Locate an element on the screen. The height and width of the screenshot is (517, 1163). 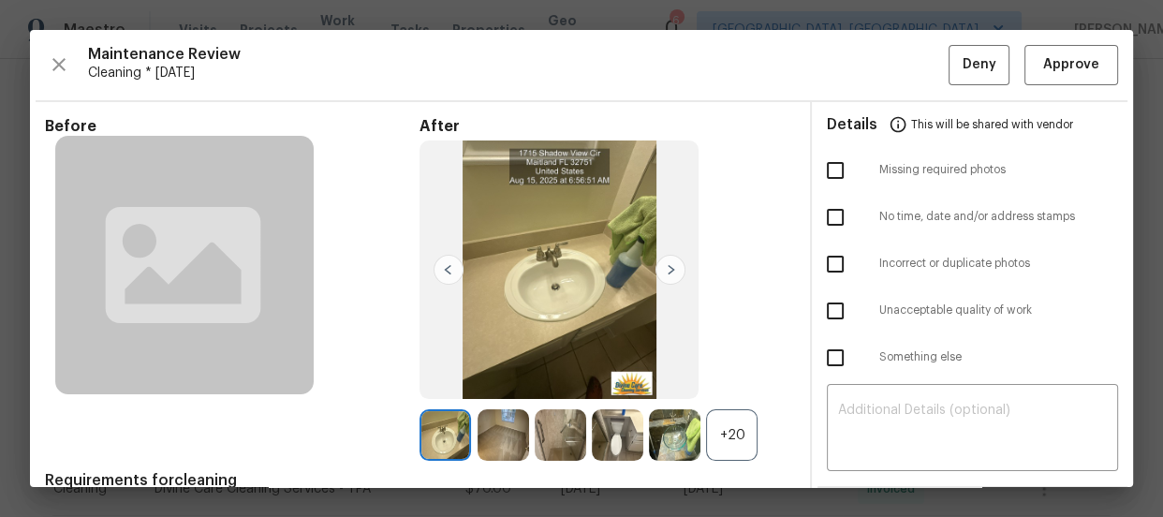
div: Missing required photos is located at coordinates (972, 170).